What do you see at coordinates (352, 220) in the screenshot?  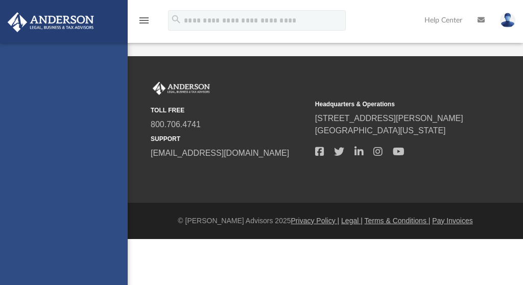 I see `a: Legal |` at bounding box center [352, 220].